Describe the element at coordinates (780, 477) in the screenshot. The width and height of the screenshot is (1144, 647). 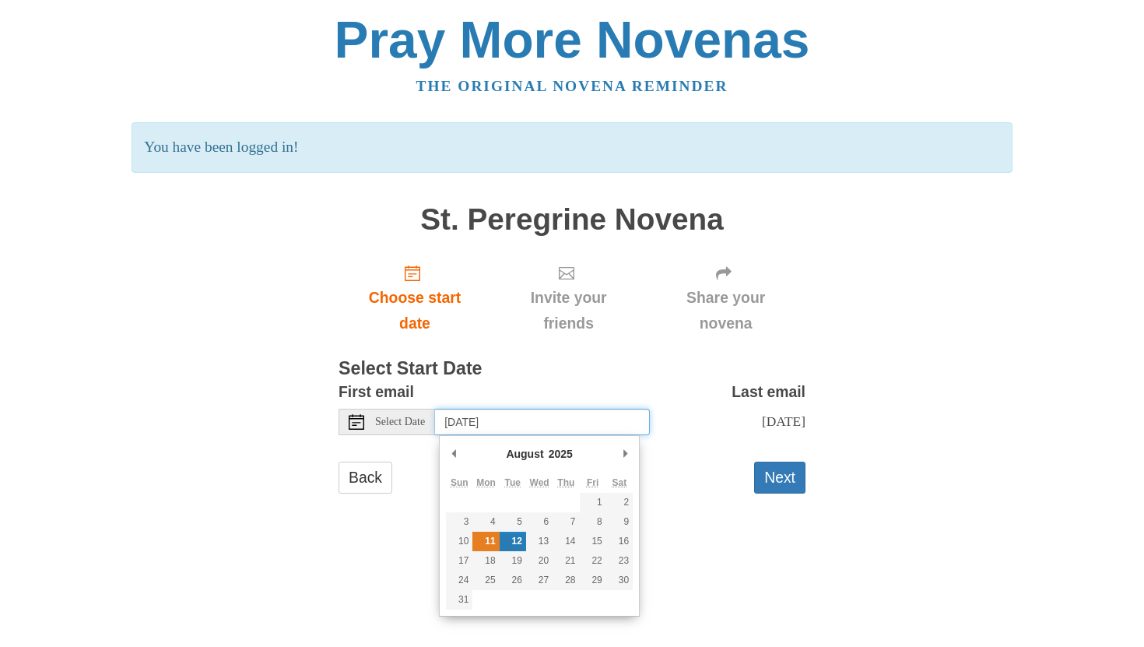
I see `button: Next` at that location.